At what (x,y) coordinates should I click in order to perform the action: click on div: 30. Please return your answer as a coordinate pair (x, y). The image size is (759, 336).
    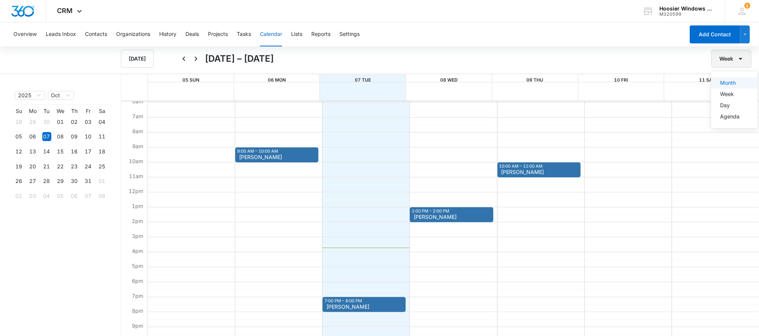
    Looking at the image, I should click on (75, 181).